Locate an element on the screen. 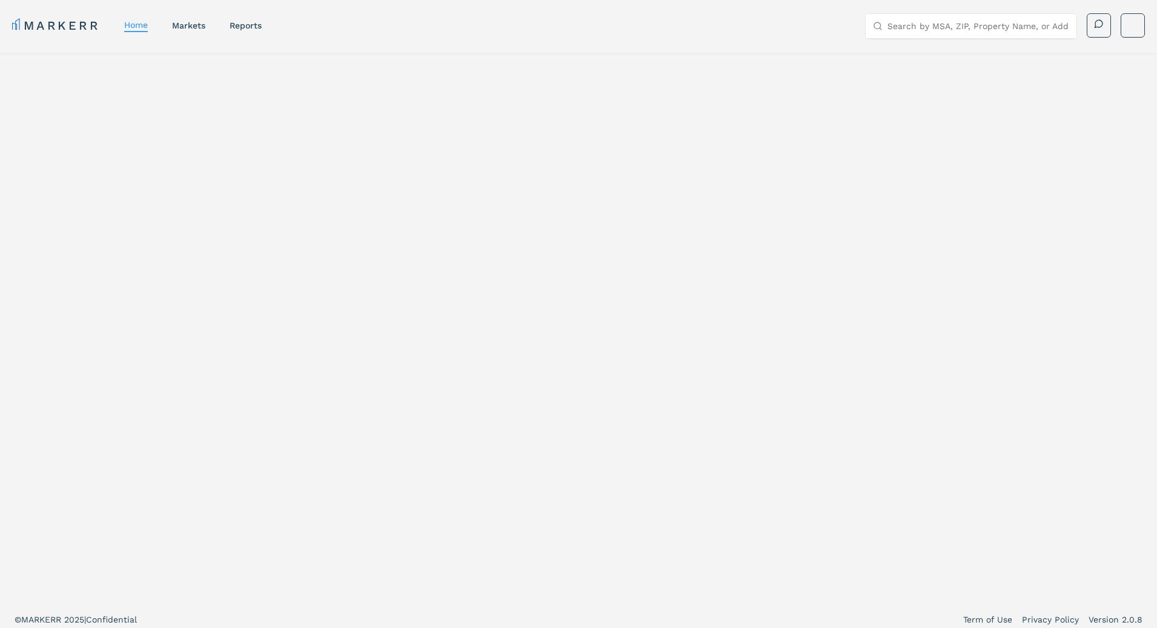 The height and width of the screenshot is (628, 1157). a: Term of Use is located at coordinates (987, 619).